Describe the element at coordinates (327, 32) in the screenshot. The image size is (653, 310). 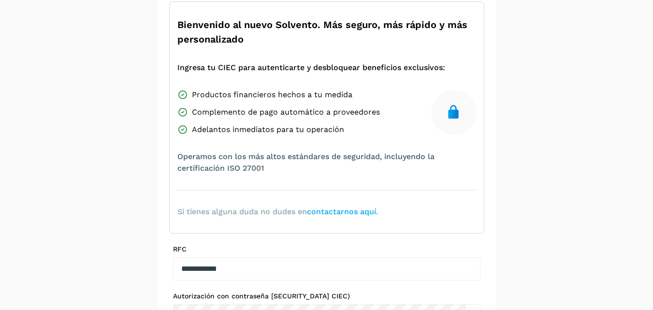
I see `span: Bienvenido al nuevo Solvento. Más seguro, más rápido y más personalizado` at that location.